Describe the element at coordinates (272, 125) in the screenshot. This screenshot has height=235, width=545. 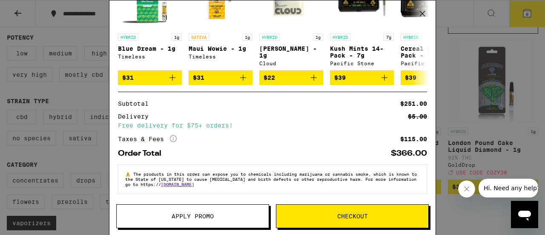
I see `div: Free delivery for $75+ orders!` at that location.